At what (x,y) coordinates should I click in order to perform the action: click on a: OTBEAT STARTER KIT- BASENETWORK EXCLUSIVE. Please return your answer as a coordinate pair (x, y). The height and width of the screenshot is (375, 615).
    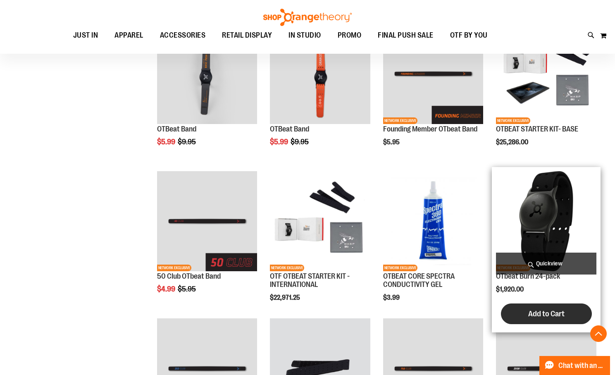
    Looking at the image, I should click on (546, 74).